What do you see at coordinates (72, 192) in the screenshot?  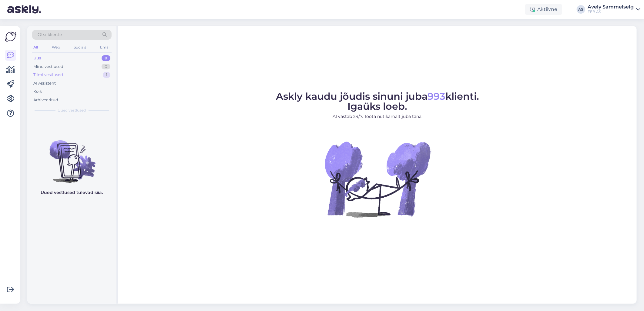 I see `p: Uued vestlused tulevad siia.` at bounding box center [72, 192].